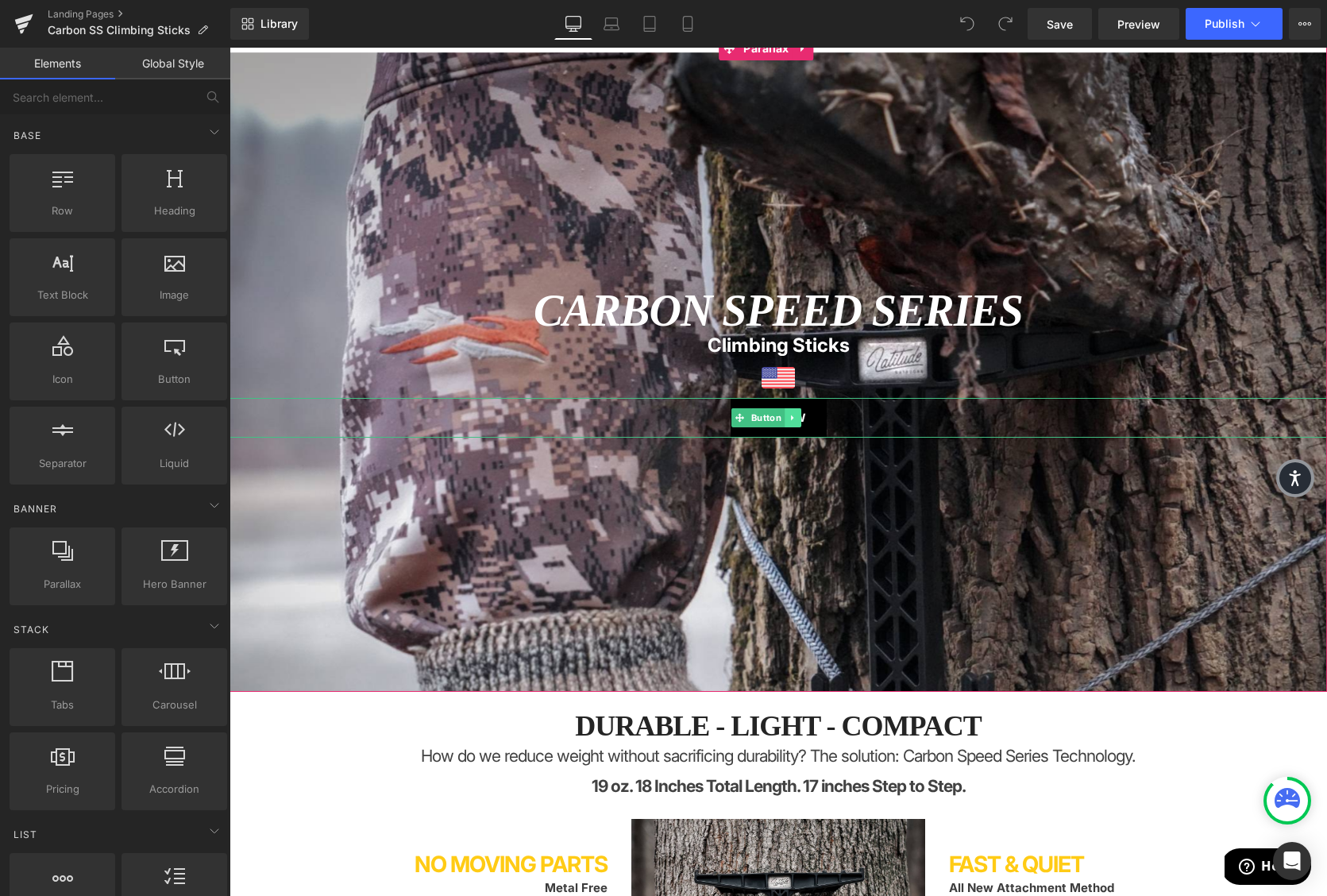  What do you see at coordinates (231, 840) in the screenshot?
I see `p: Metal Free` at bounding box center [231, 840].